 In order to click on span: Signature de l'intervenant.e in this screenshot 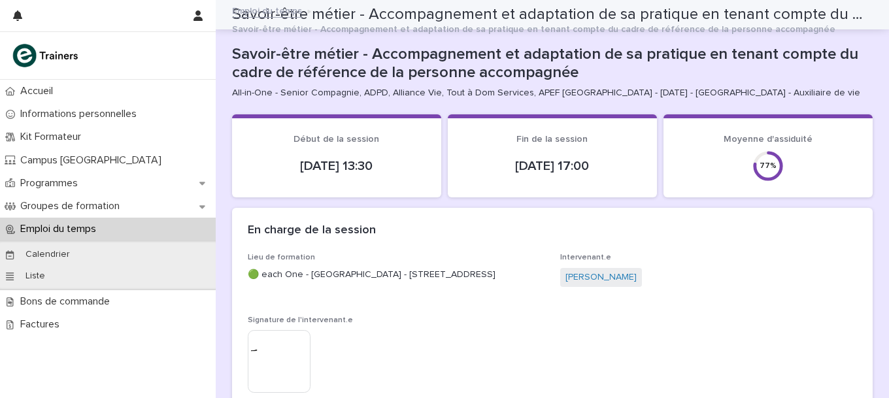, I will do `click(300, 320)`.